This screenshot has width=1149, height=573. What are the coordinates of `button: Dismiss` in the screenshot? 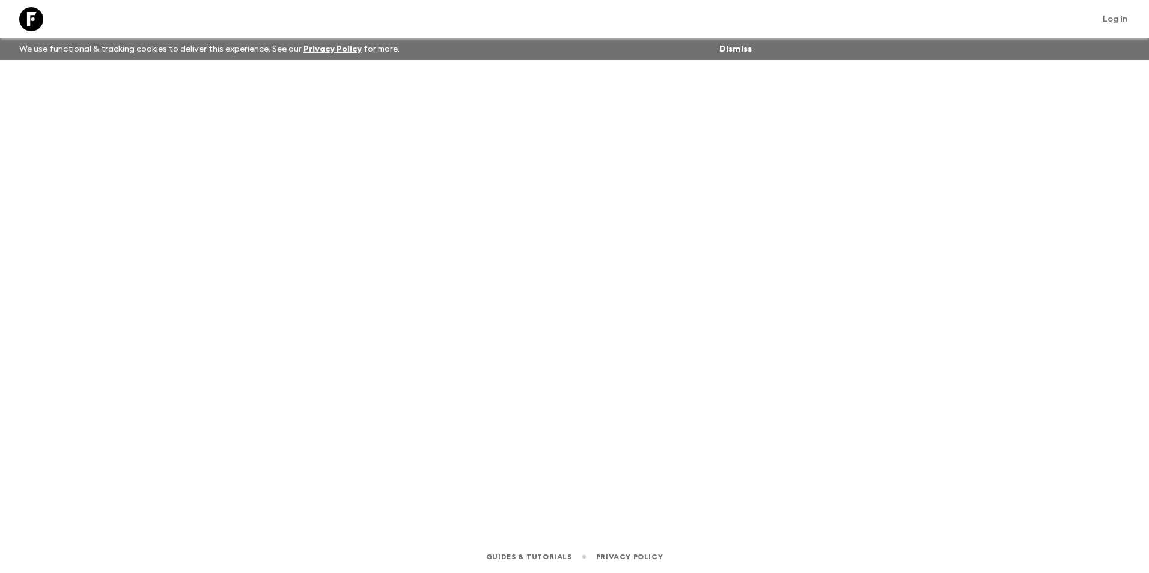 It's located at (735, 49).